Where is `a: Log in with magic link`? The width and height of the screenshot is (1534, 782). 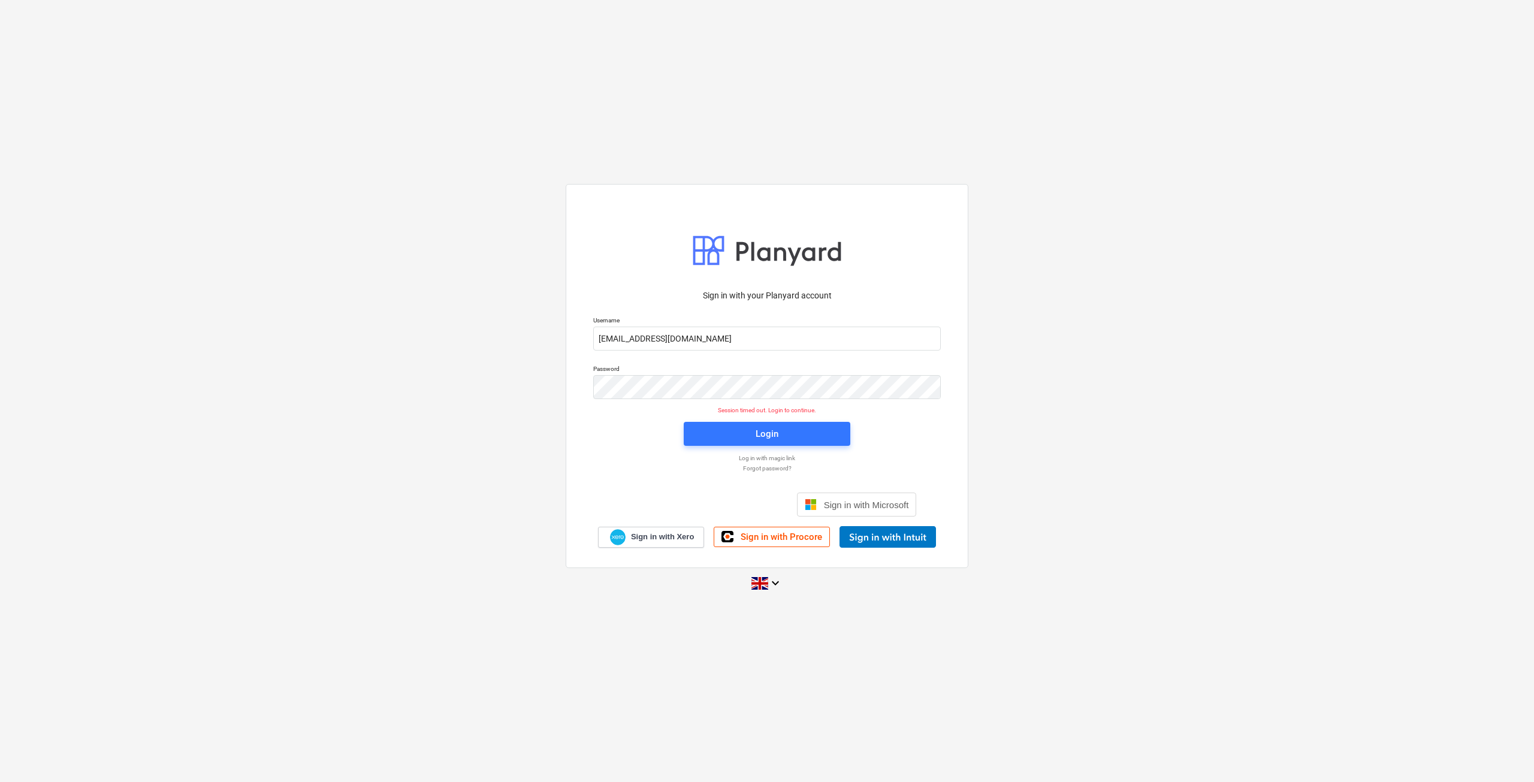
a: Log in with magic link is located at coordinates (767, 458).